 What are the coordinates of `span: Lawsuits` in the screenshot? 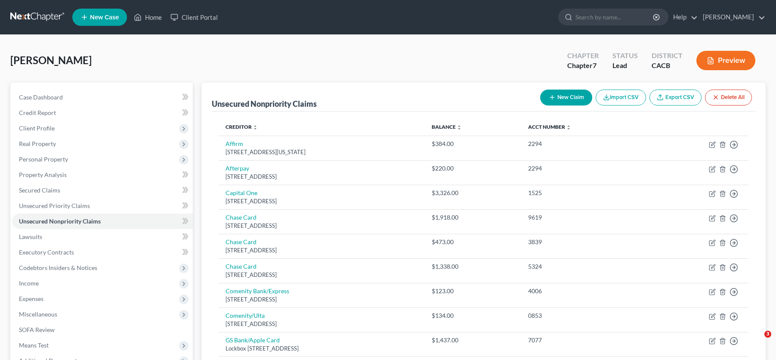 It's located at (31, 236).